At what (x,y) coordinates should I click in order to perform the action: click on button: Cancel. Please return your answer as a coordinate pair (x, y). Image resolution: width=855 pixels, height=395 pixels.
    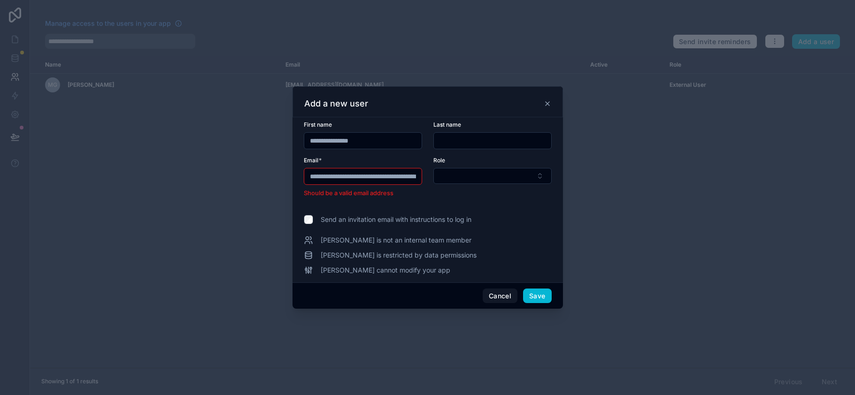
    Looking at the image, I should click on (500, 296).